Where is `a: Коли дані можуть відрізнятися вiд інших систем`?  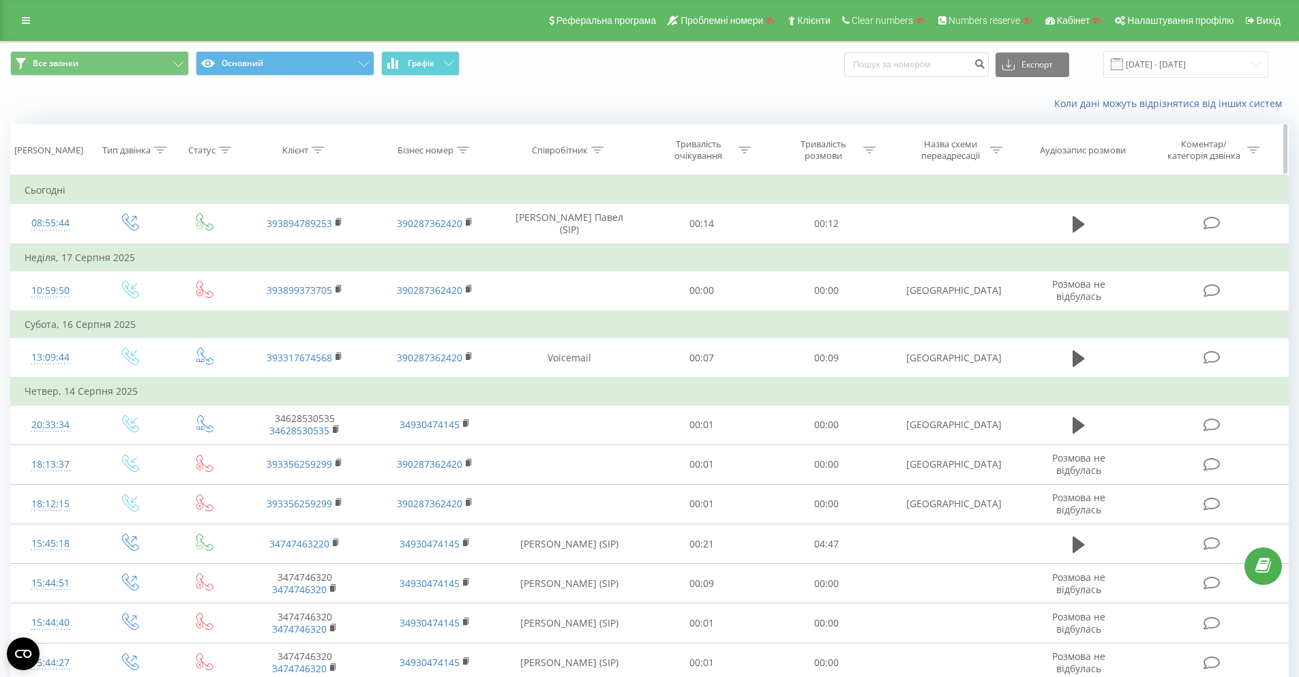 a: Коли дані можуть відрізнятися вiд інших систем is located at coordinates (1171, 103).